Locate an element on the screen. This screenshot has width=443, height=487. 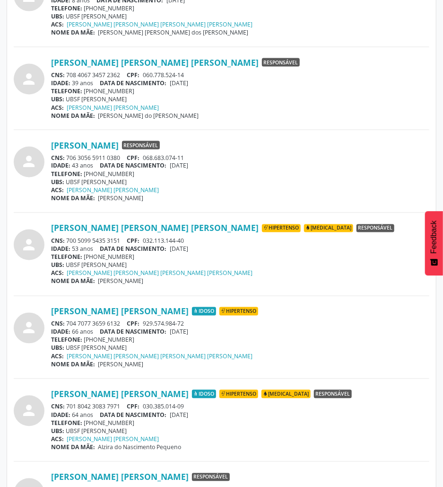
div: 64 anos is located at coordinates (240, 415).